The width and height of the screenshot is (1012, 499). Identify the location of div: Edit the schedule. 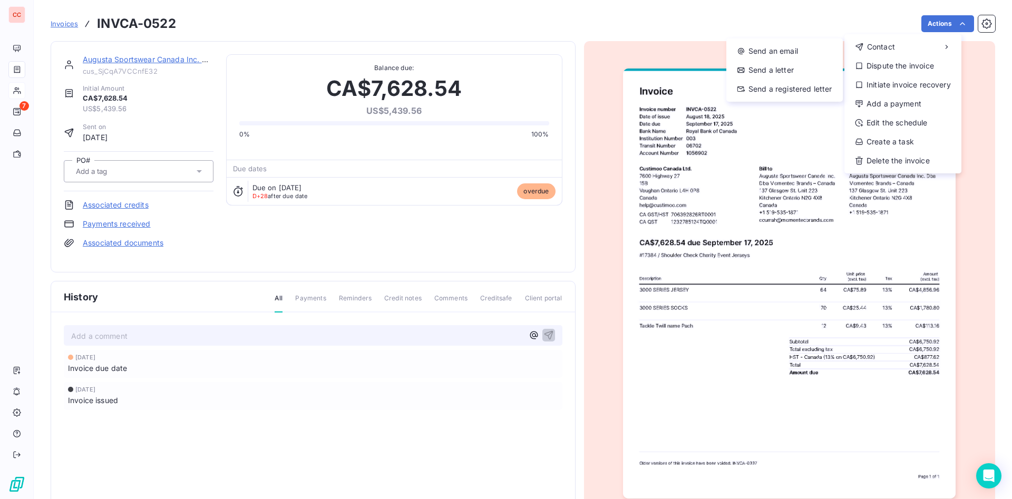
(903, 123).